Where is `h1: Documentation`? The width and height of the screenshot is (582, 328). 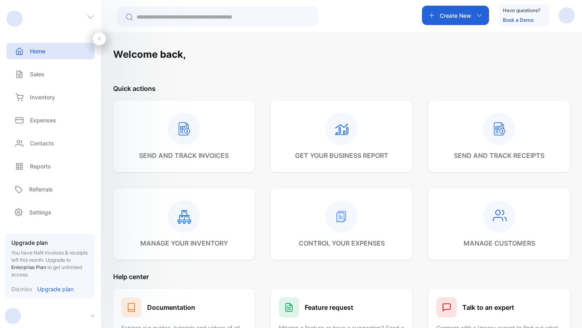
h1: Documentation is located at coordinates (171, 308).